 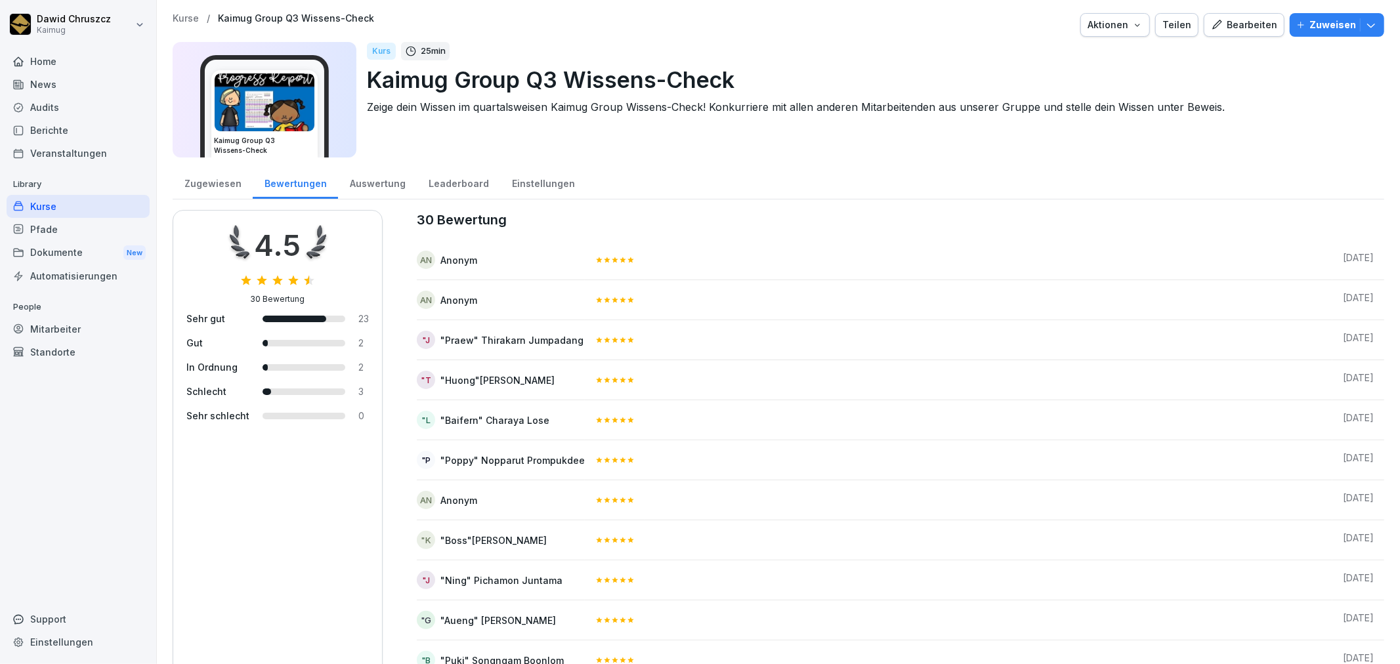 I want to click on div: Gut, so click(x=218, y=343).